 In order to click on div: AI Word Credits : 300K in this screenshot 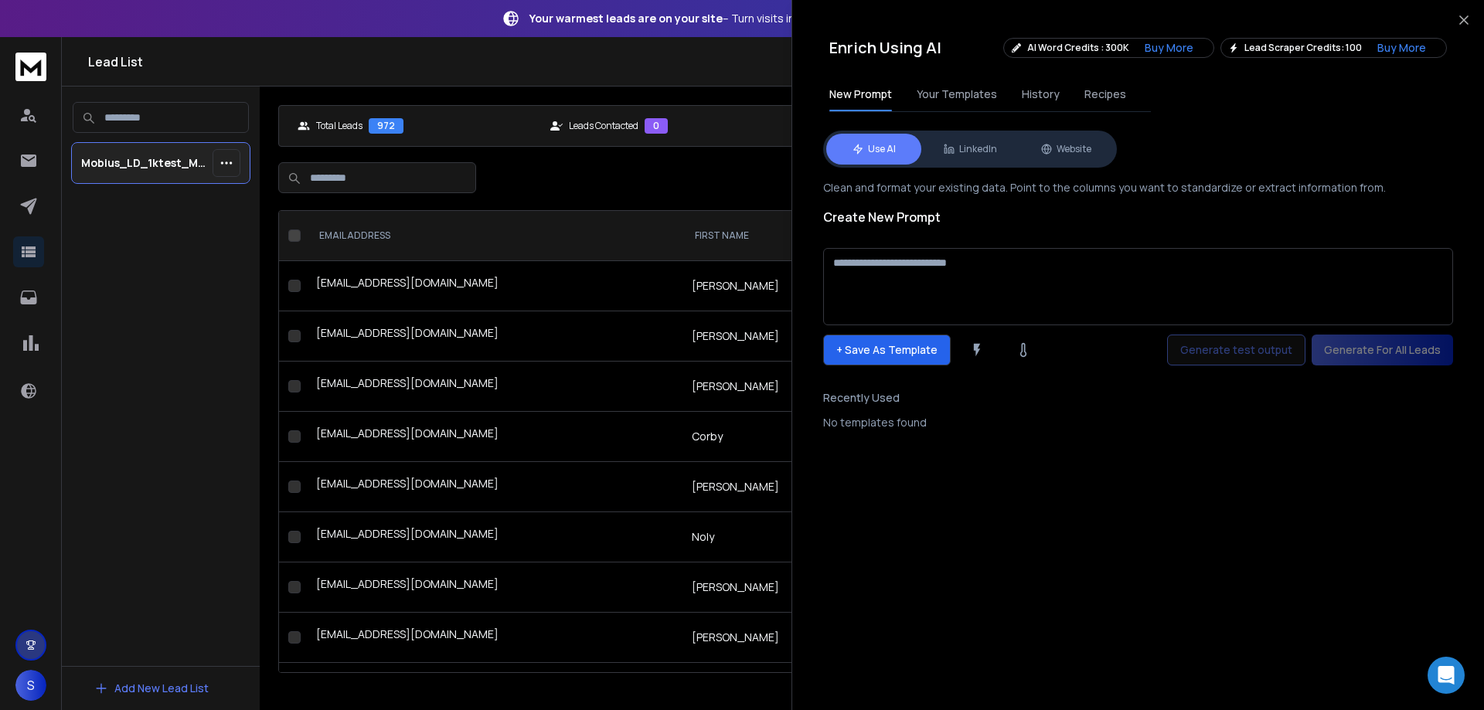, I will do `click(1108, 48)`.